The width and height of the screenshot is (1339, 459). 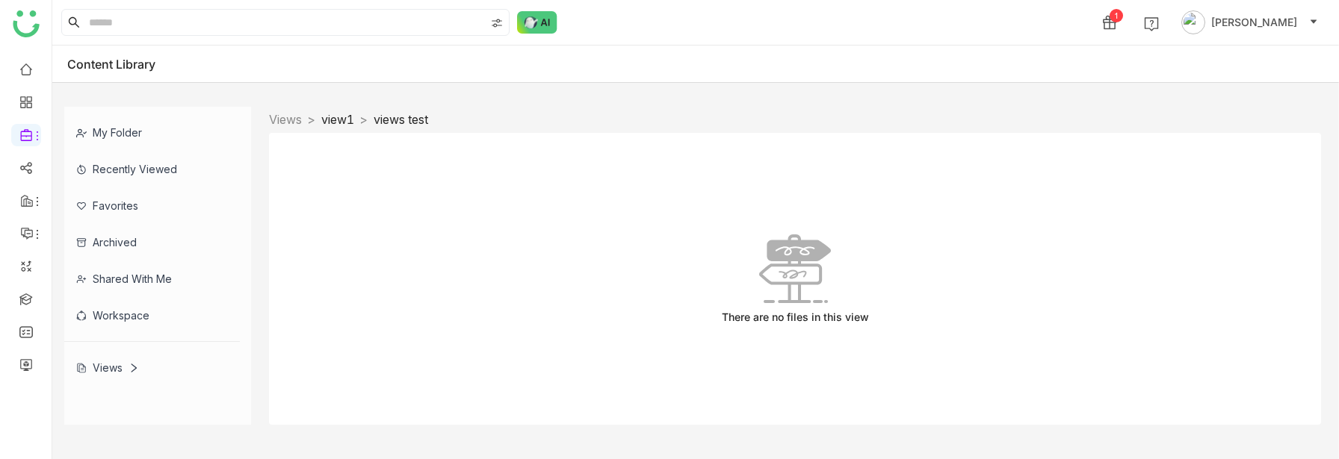 What do you see at coordinates (26, 24) in the screenshot?
I see `img: logo` at bounding box center [26, 24].